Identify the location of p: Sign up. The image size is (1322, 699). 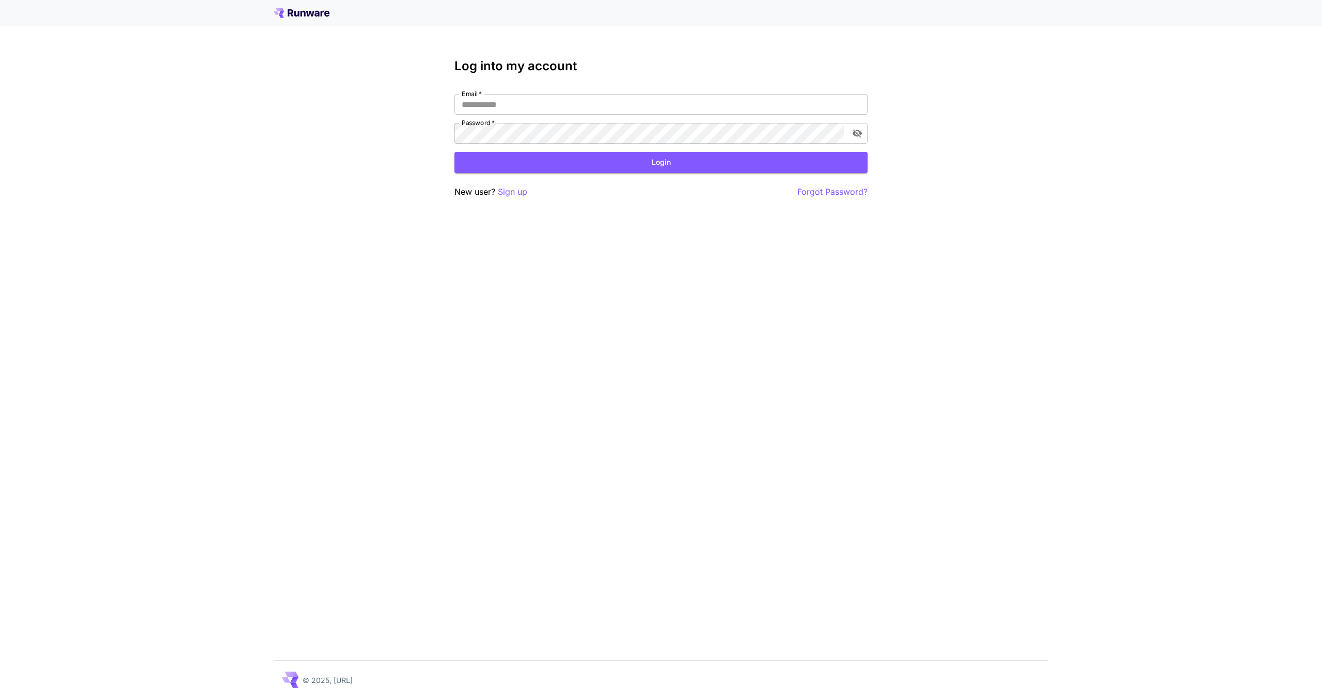
(512, 192).